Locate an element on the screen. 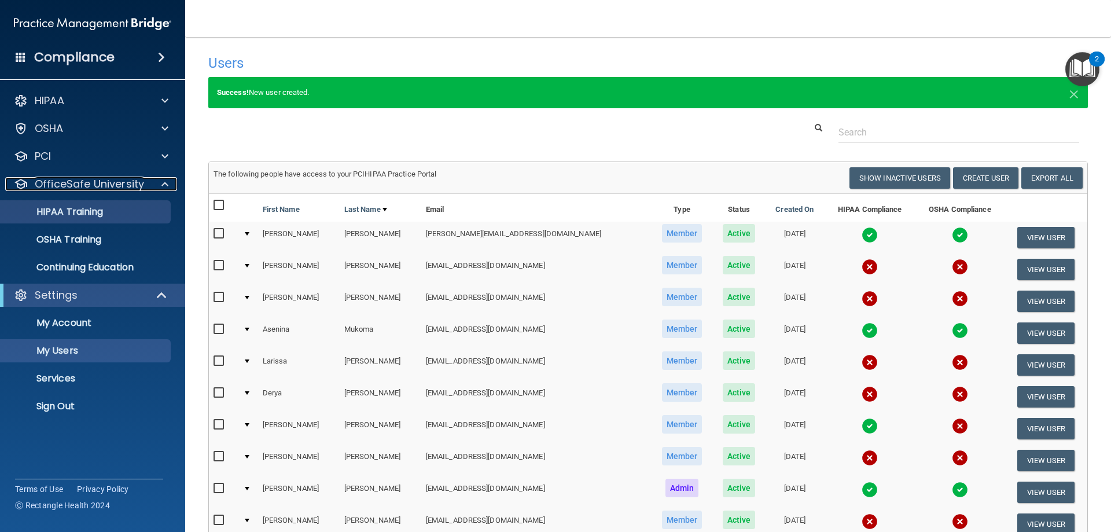 This screenshot has width=1111, height=532. td: Derya is located at coordinates (299, 396).